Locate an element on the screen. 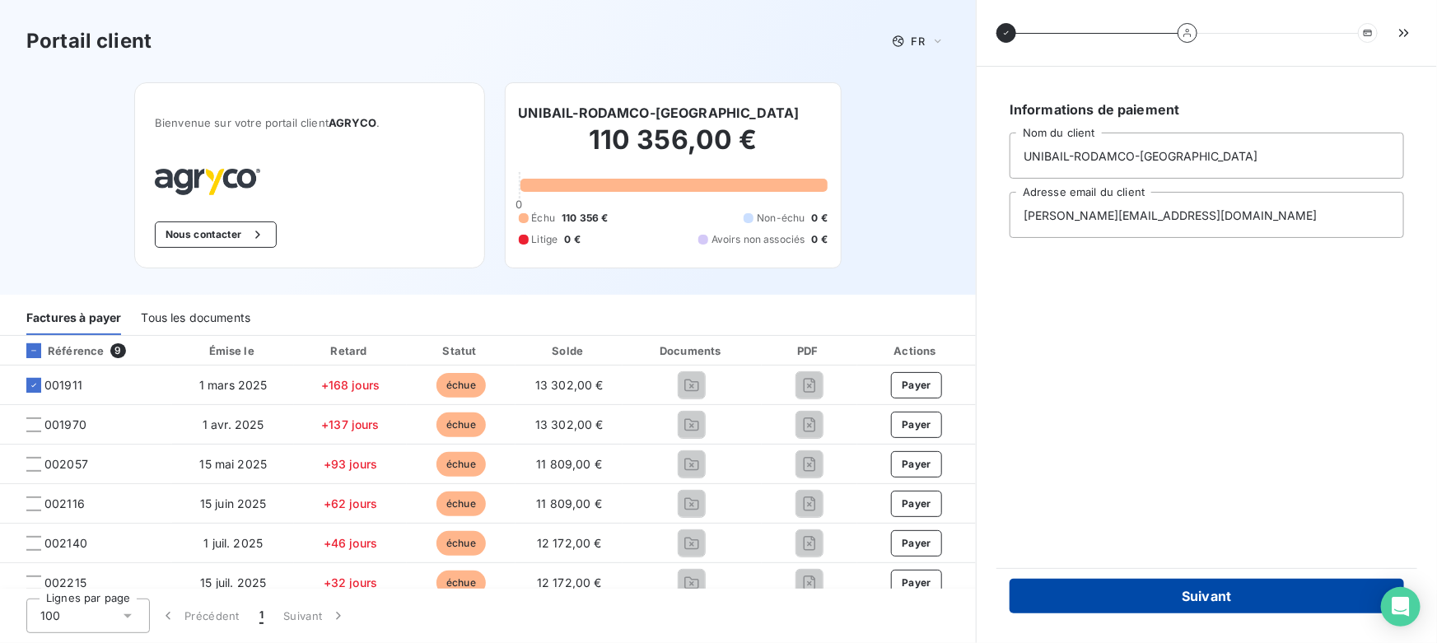  h2: 110 356,00 € is located at coordinates (674, 148).